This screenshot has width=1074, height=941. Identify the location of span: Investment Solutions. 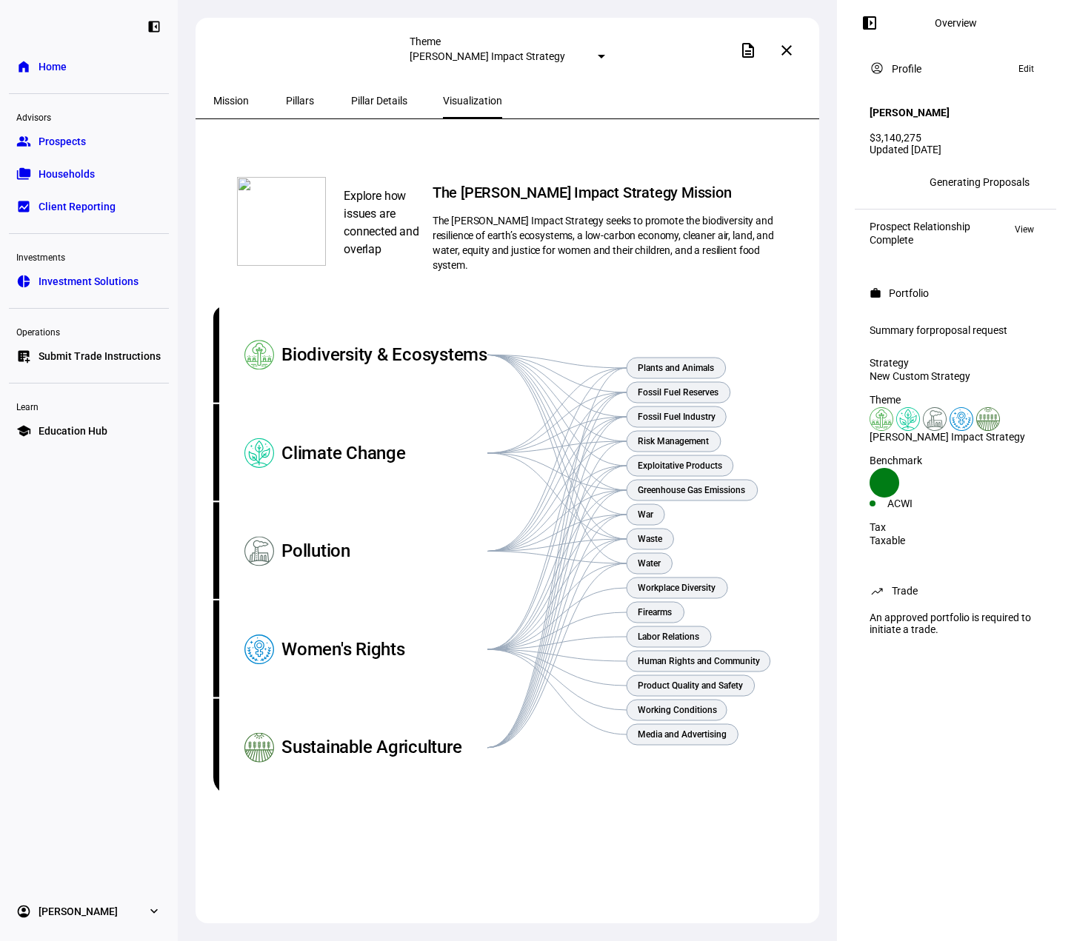
(88, 281).